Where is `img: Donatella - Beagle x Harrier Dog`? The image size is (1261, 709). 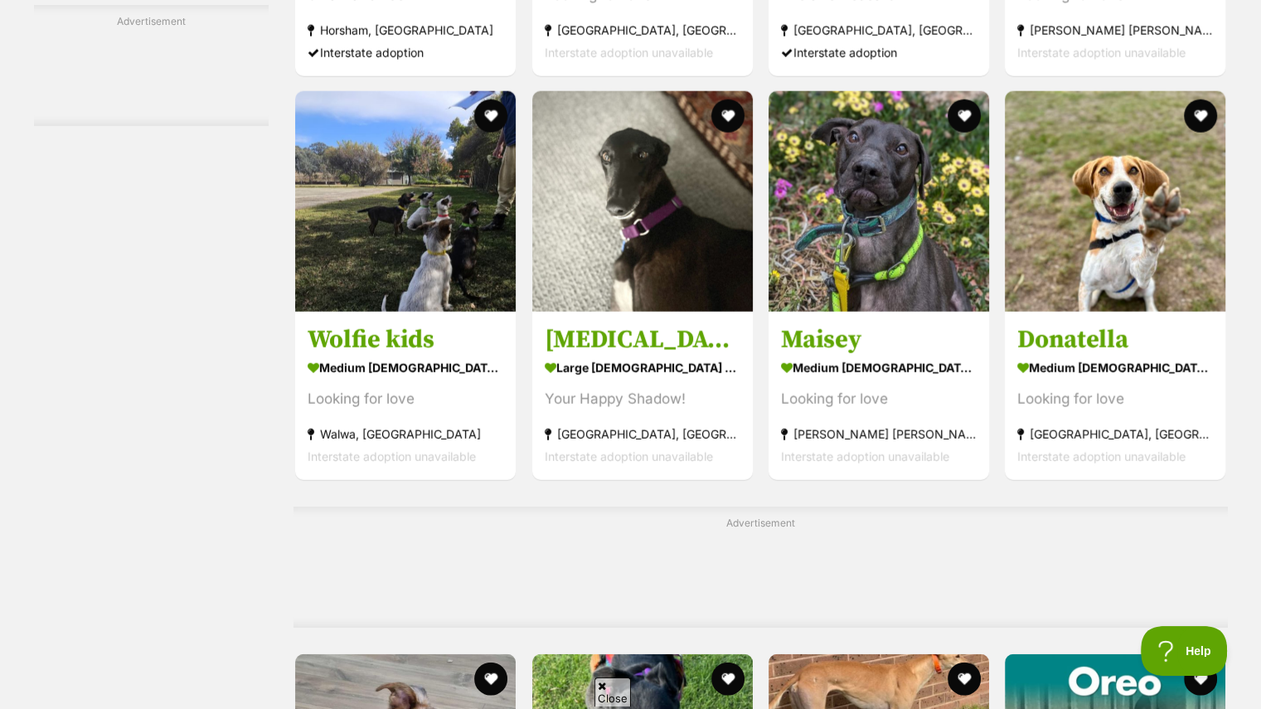
img: Donatella - Beagle x Harrier Dog is located at coordinates (1115, 201).